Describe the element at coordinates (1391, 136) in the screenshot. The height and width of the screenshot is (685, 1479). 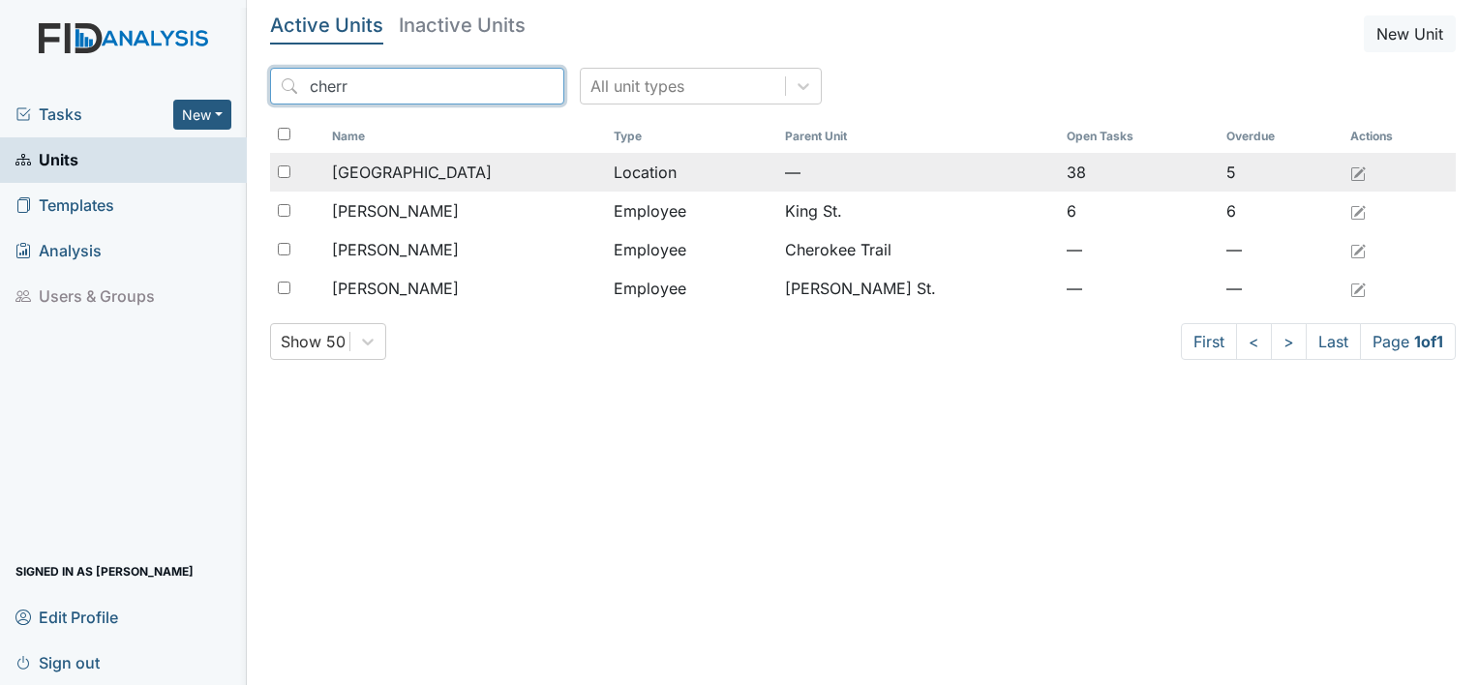
I see `th: Actions` at that location.